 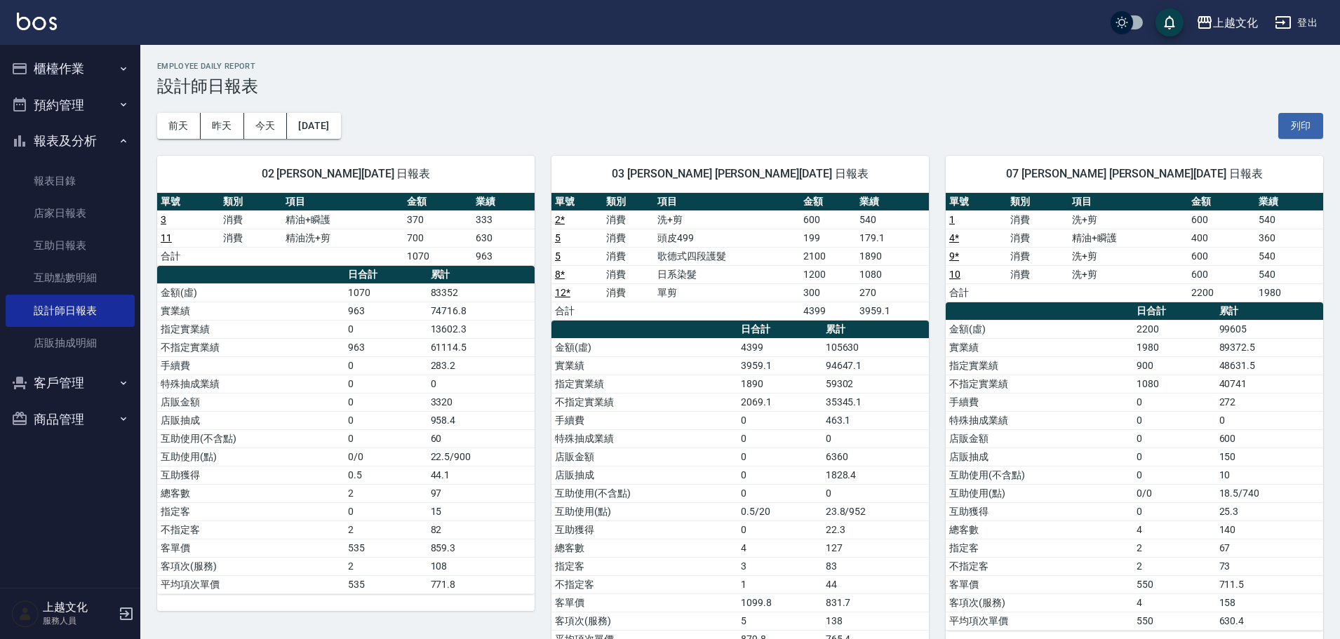 I want to click on button: 昨天, so click(x=222, y=126).